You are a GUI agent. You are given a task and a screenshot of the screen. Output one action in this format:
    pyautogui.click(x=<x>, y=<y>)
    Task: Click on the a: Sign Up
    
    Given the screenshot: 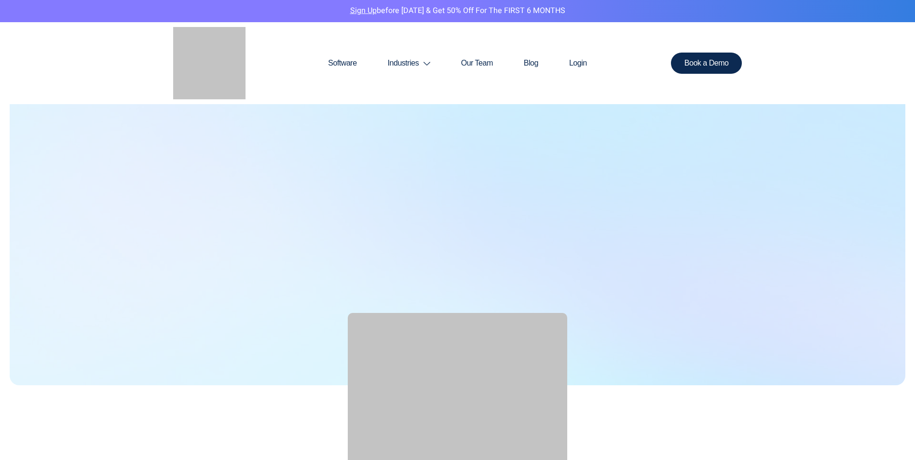 What is the action you would take?
    pyautogui.click(x=363, y=11)
    